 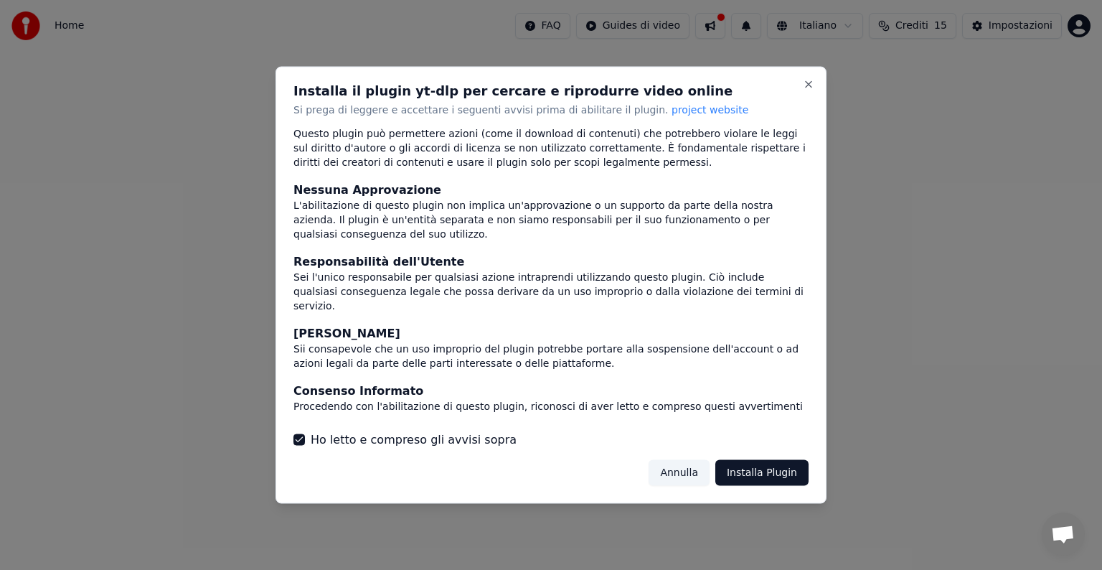 What do you see at coordinates (551, 148) in the screenshot?
I see `div: Questo plugin può permettere azioni (come il download di contenuti) che potrebbero violare le leg...` at bounding box center [551, 148].